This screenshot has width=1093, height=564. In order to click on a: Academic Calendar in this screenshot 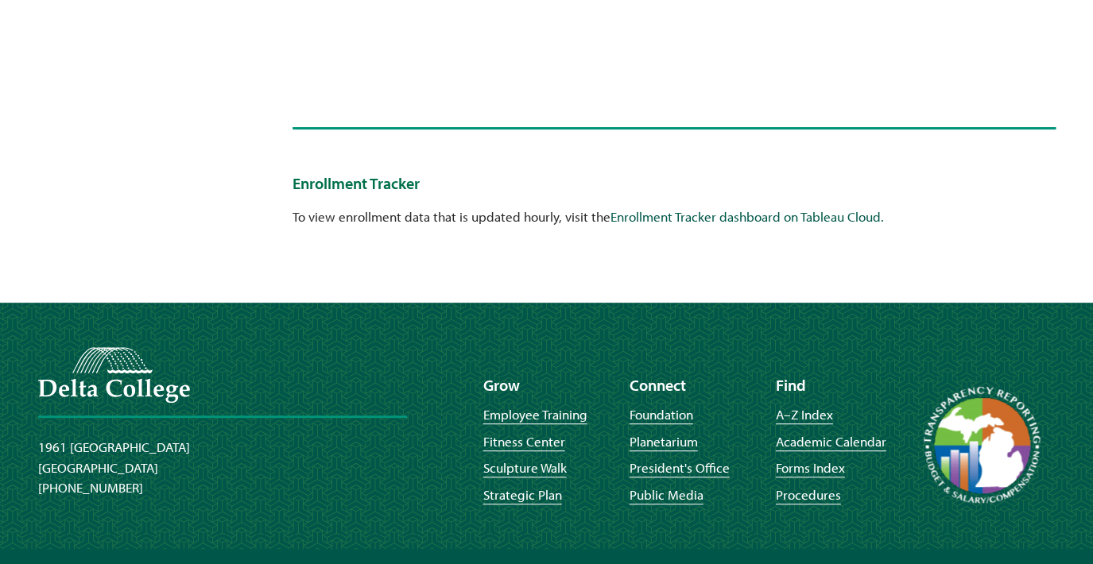, I will do `click(831, 441)`.